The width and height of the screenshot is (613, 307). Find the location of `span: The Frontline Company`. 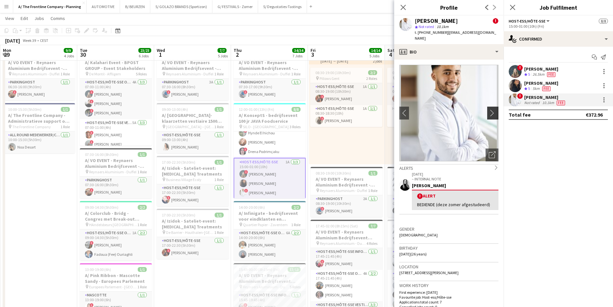

span: The Frontline Company is located at coordinates (32, 127).